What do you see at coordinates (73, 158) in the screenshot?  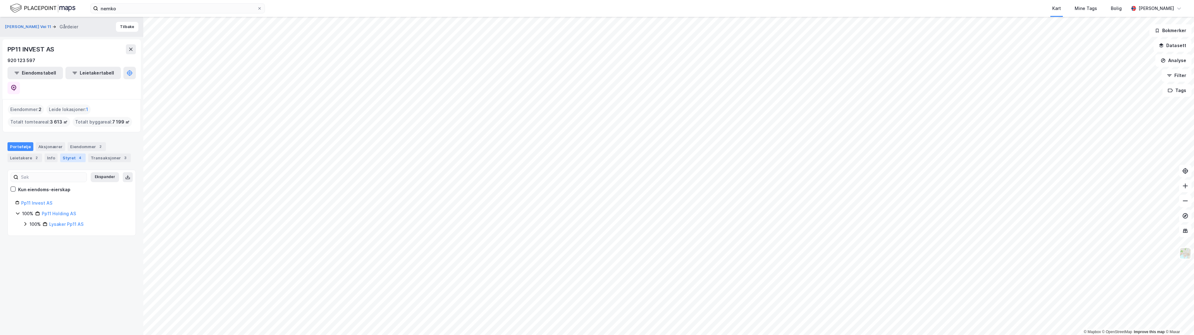 I see `div: Styret` at bounding box center [73, 158].